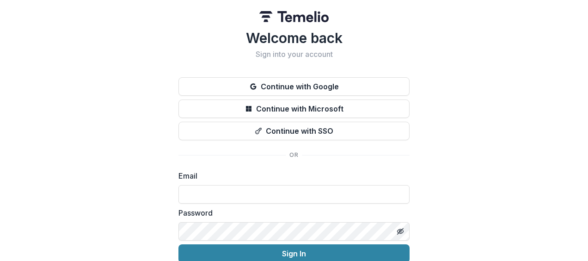 The width and height of the screenshot is (588, 261). Describe the element at coordinates (291, 176) in the screenshot. I see `label: Email` at that location.